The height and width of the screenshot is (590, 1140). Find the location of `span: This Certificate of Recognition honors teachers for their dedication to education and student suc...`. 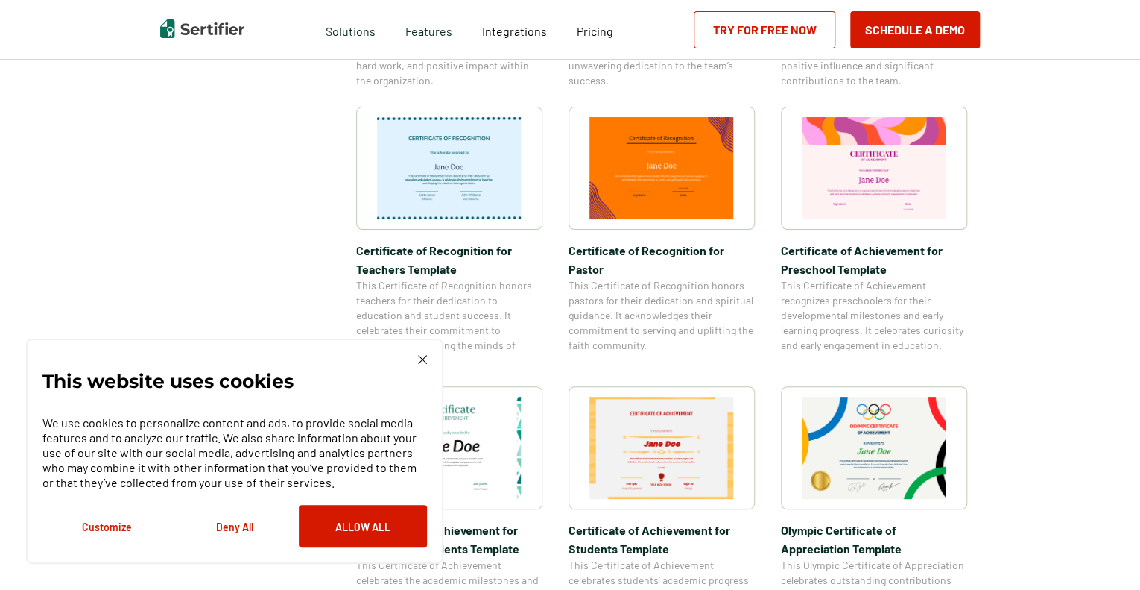

span: This Certificate of Recognition honors teachers for their dedication to education and student suc... is located at coordinates (449, 323).